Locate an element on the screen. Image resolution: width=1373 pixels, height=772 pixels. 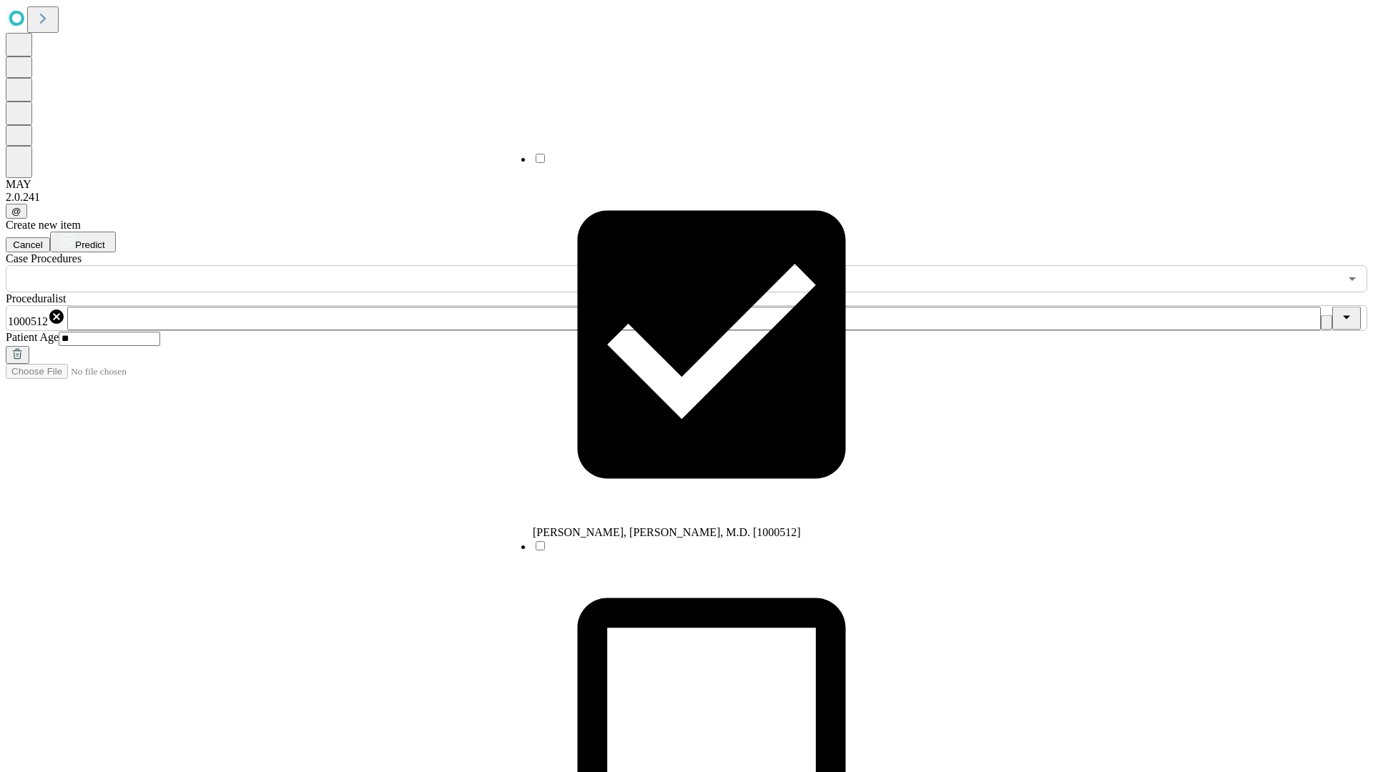
span: 1000512 is located at coordinates (28, 321).